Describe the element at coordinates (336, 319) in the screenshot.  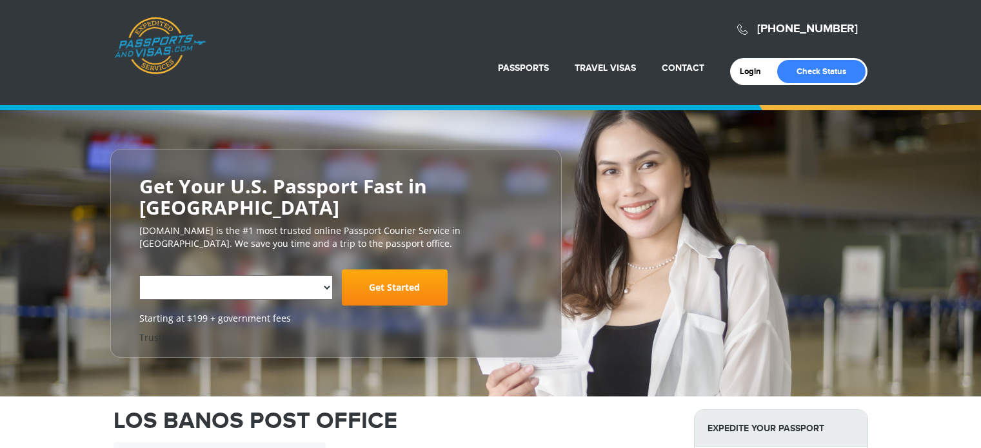
I see `span: Starting at $199 + government fees` at that location.